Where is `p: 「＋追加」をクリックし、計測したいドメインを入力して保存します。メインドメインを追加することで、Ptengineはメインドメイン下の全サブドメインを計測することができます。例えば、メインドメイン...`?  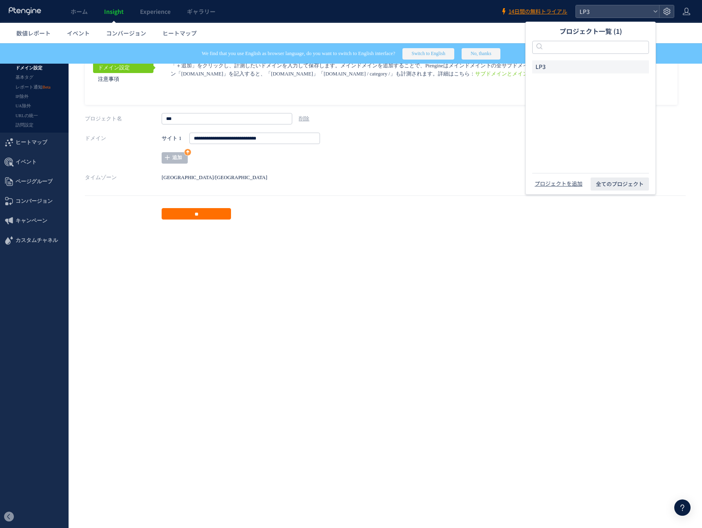
p: 「＋追加」をクリックし、計測したいドメインを入力して保存します。メインドメインを追加することで、Ptengineはメインドメイン下の全サブドメインを計測することができます。例えば、メインドメイン... is located at coordinates (413, 27).